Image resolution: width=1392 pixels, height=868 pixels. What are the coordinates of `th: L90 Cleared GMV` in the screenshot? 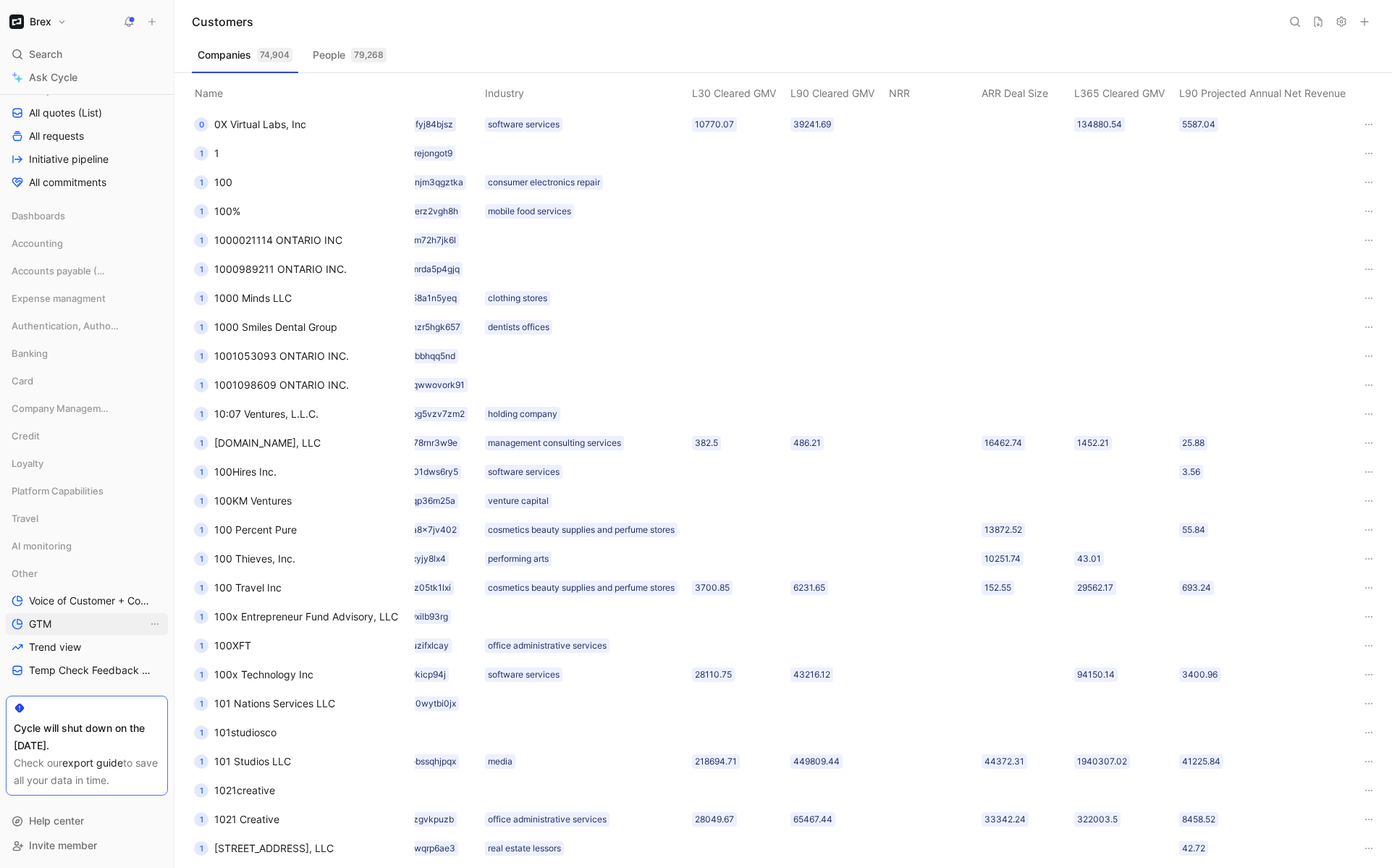 It's located at (837, 90).